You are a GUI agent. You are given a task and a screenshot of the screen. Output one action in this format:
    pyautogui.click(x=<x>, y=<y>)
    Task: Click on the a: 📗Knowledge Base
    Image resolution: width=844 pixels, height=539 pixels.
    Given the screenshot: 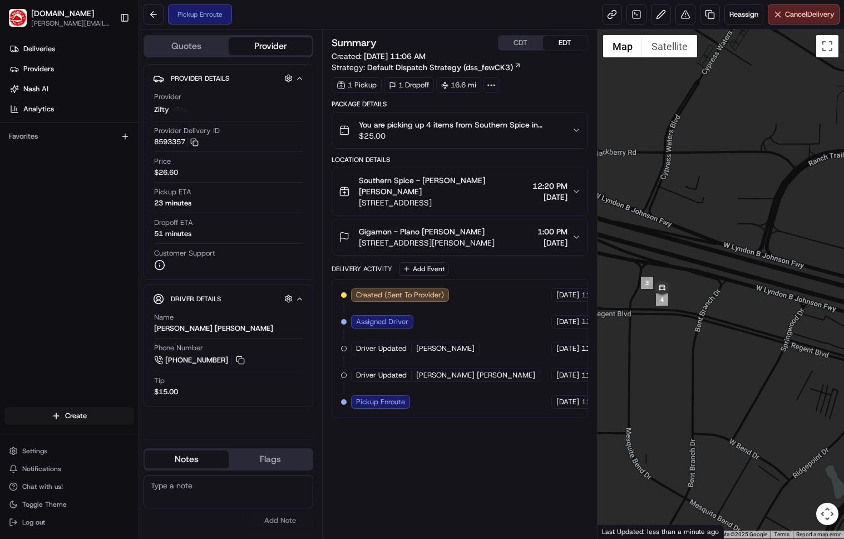 What is the action you would take?
    pyautogui.click(x=48, y=254)
    